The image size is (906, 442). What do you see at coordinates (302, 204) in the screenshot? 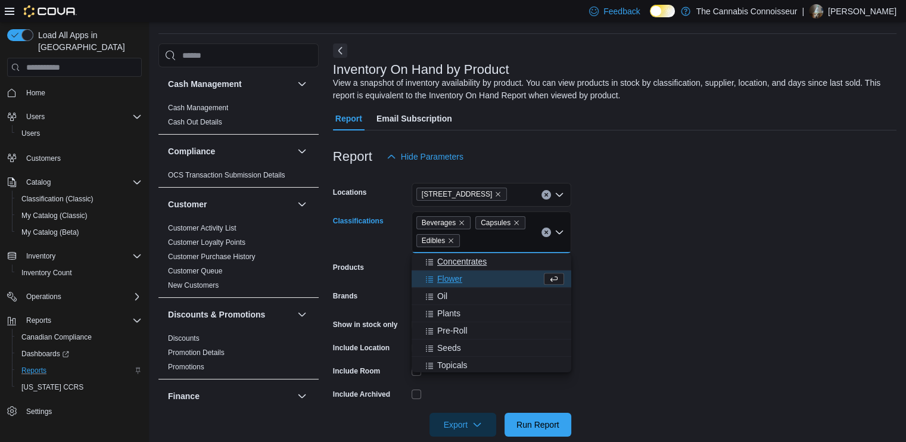
I see `button: Customer` at bounding box center [302, 204].